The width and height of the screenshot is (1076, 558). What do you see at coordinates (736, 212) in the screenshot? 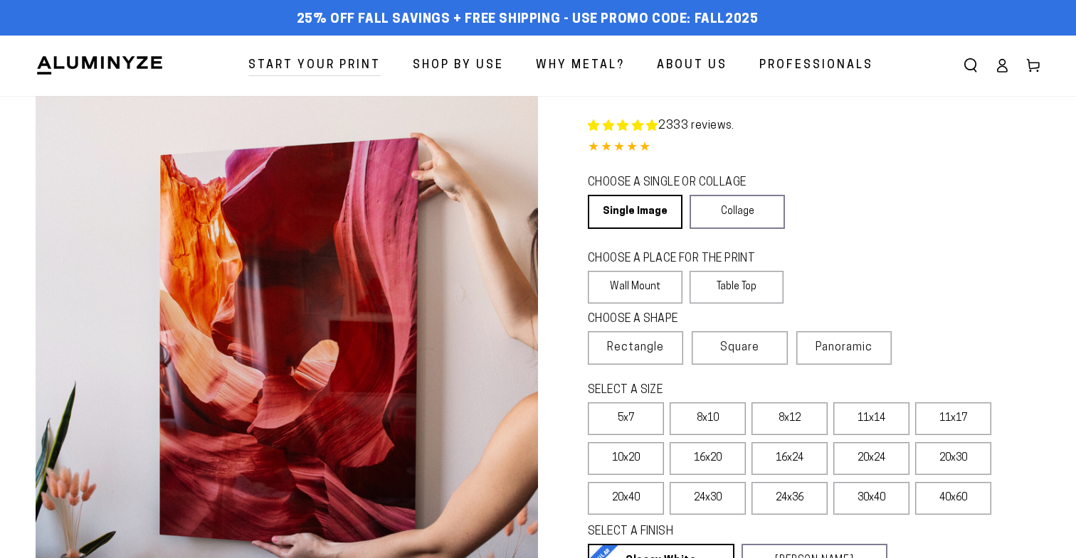
I see `a: Collage` at bounding box center [736, 212].